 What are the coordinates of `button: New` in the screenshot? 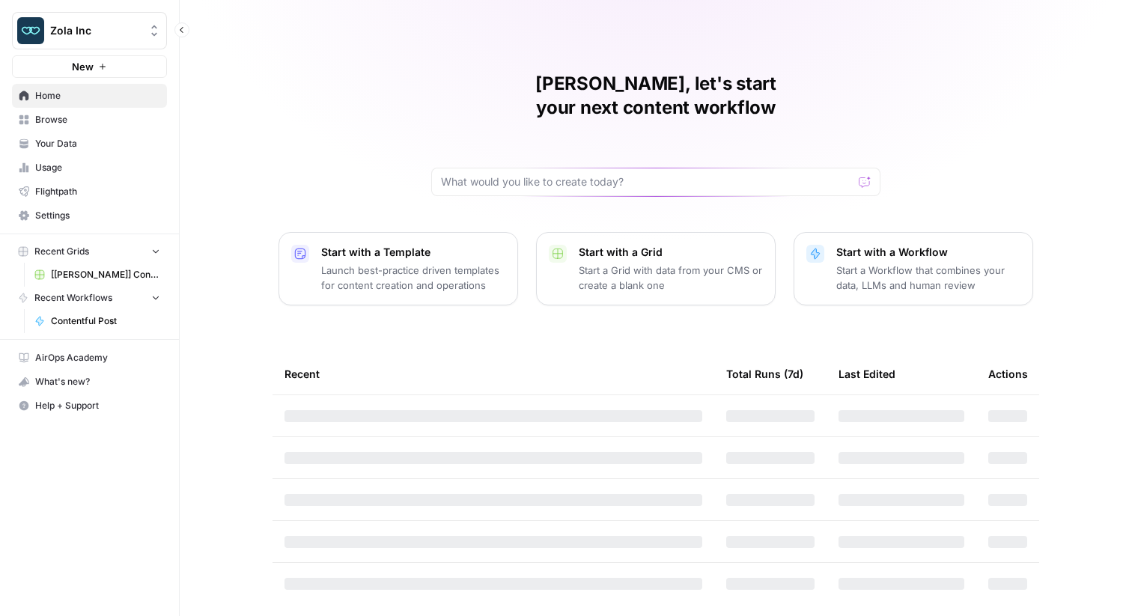 It's located at (89, 67).